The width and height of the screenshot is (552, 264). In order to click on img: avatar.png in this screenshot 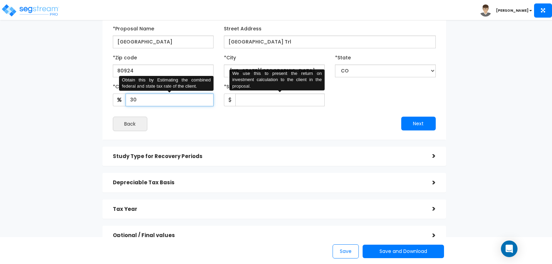, I will do `click(485, 10)`.